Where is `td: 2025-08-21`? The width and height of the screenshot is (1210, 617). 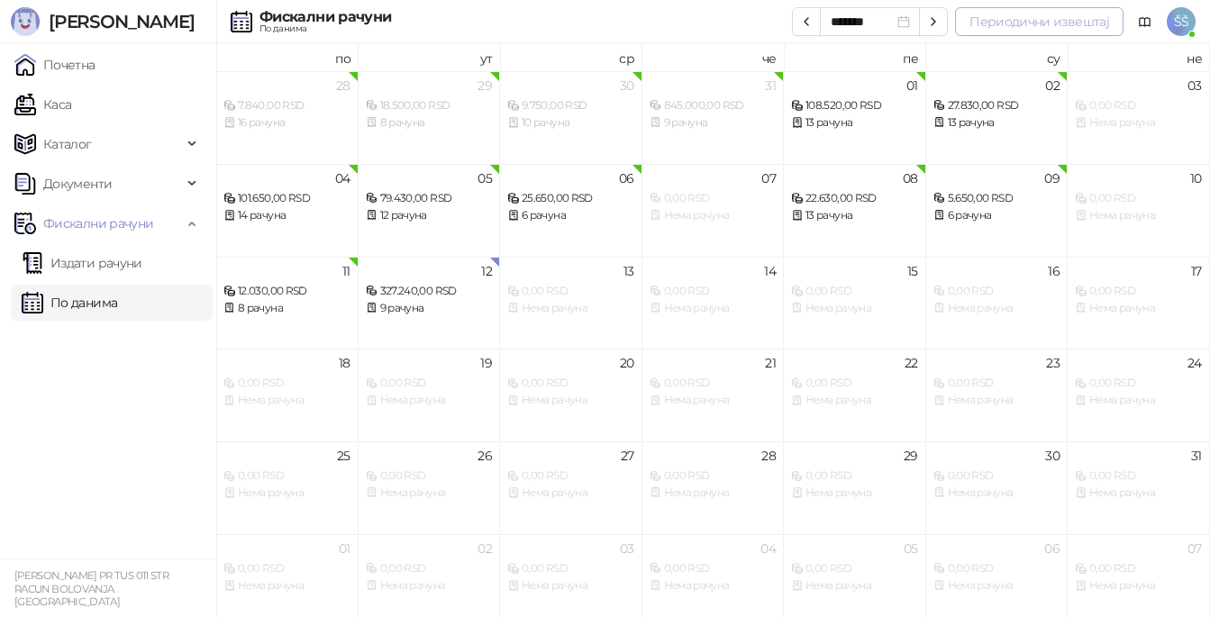
td: 2025-08-21 is located at coordinates (714, 395).